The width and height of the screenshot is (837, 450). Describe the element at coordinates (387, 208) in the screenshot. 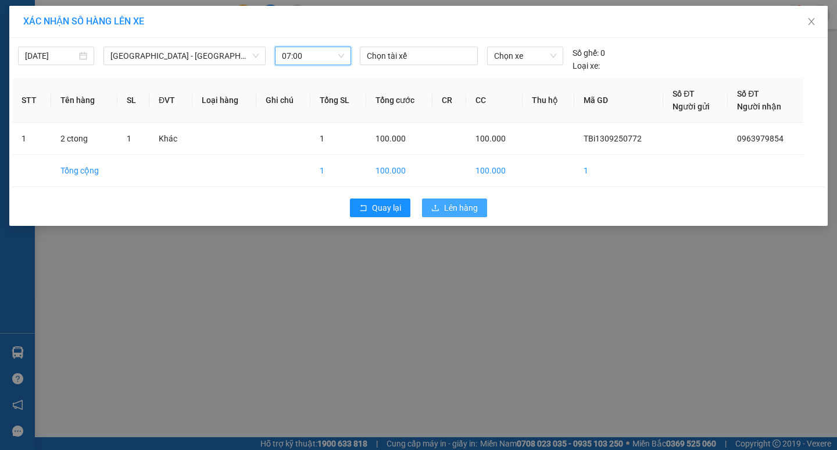

I see `span: Quay lại` at that location.